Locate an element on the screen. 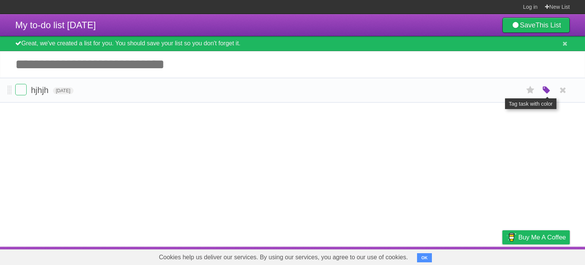  a: Buy me a coffee is located at coordinates (536, 237).